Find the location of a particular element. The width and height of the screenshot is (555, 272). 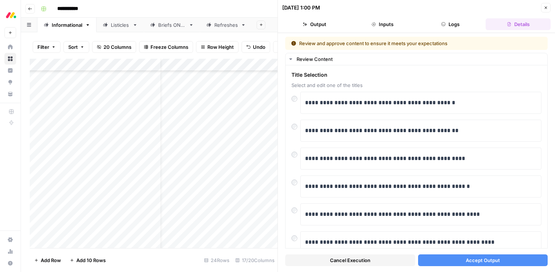

button: 20 Columns is located at coordinates (114, 47).